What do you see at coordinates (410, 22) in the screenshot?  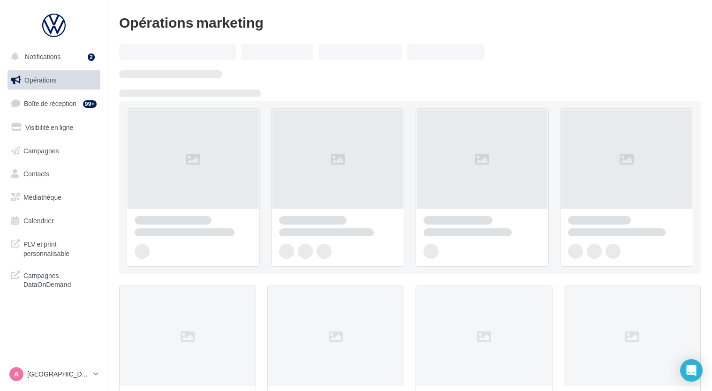 I see `div: Opérations marketing` at bounding box center [410, 22].